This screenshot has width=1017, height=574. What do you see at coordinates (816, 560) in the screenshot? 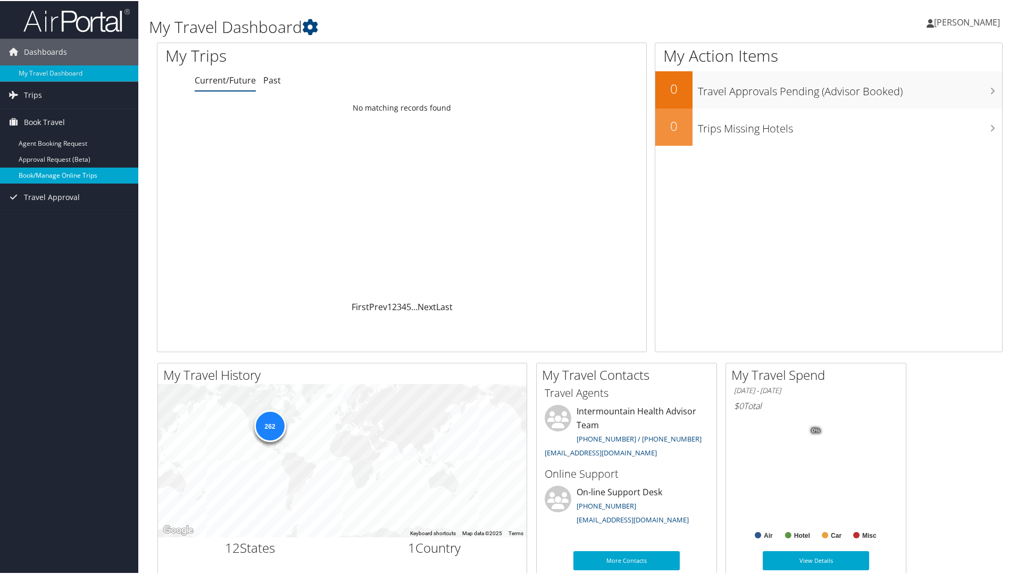
I see `a: View Details` at bounding box center [816, 560].